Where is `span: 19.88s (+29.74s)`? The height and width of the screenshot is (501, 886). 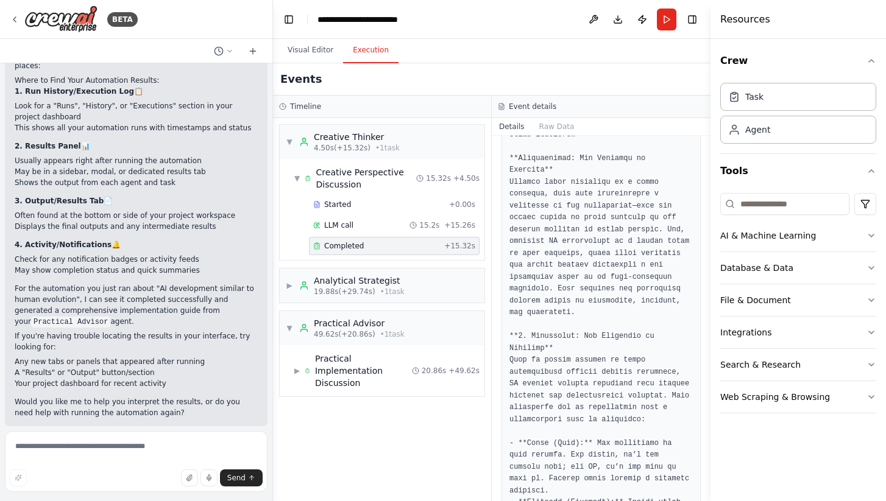 span: 19.88s (+29.74s) is located at coordinates (344, 292).